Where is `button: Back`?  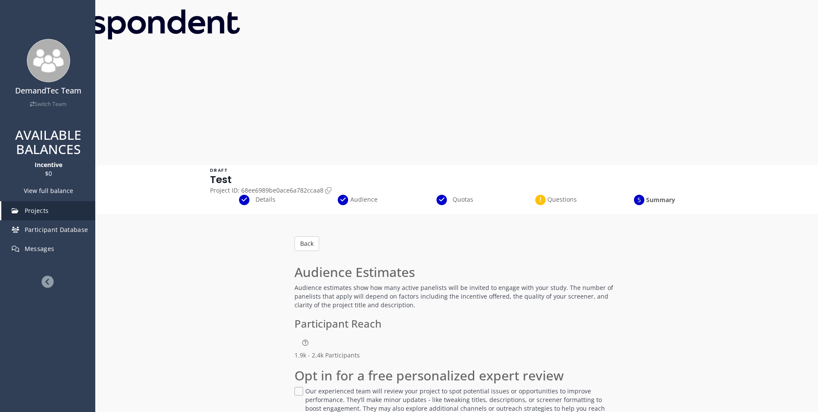
button: Back is located at coordinates (307, 244).